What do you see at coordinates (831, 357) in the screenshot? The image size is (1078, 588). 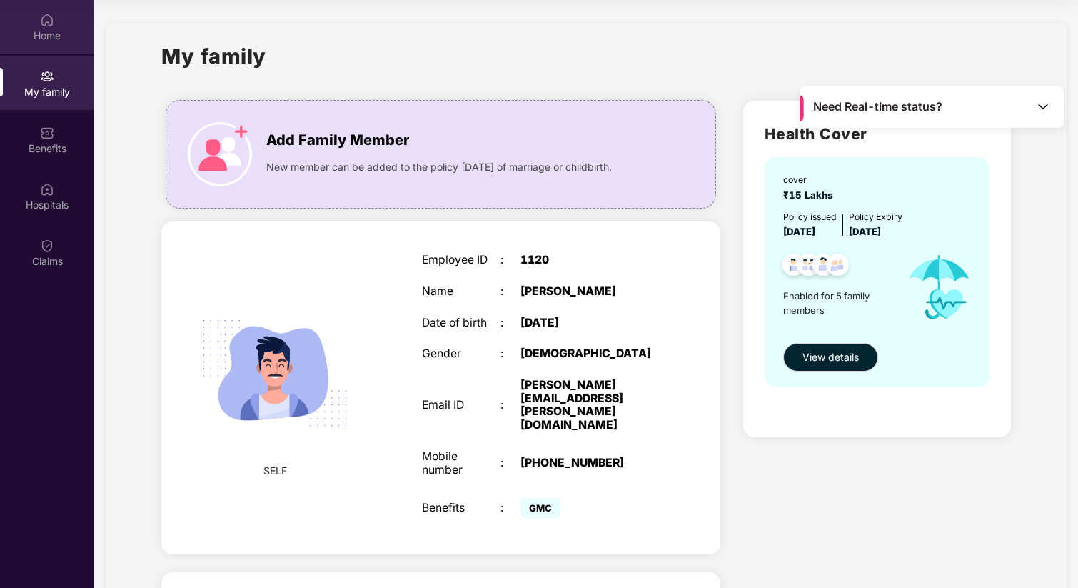 I see `span: View details` at bounding box center [831, 357].